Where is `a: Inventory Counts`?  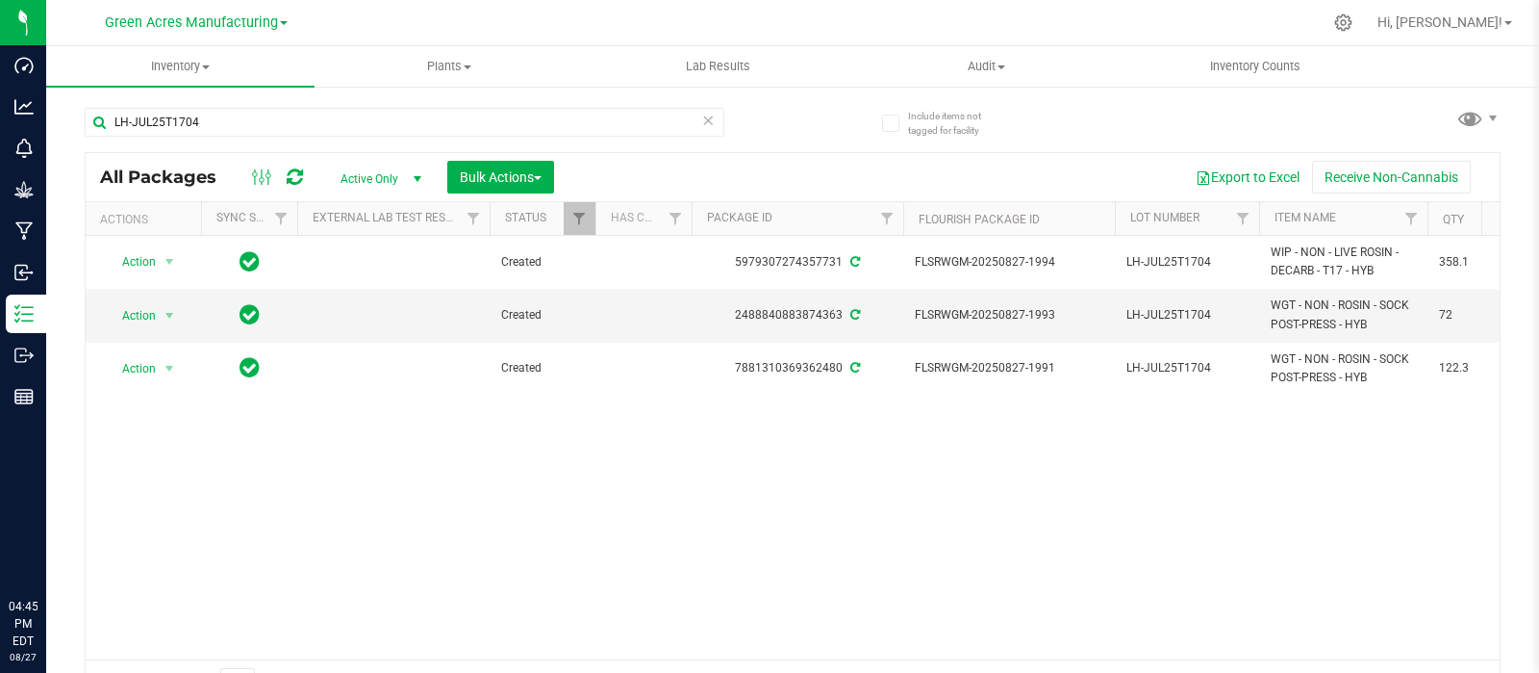 a: Inventory Counts is located at coordinates (1255, 66).